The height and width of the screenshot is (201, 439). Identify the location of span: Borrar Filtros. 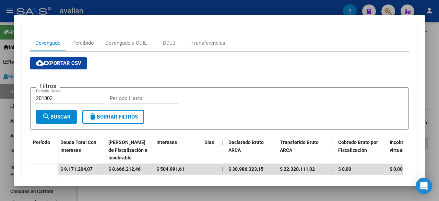
(113, 117).